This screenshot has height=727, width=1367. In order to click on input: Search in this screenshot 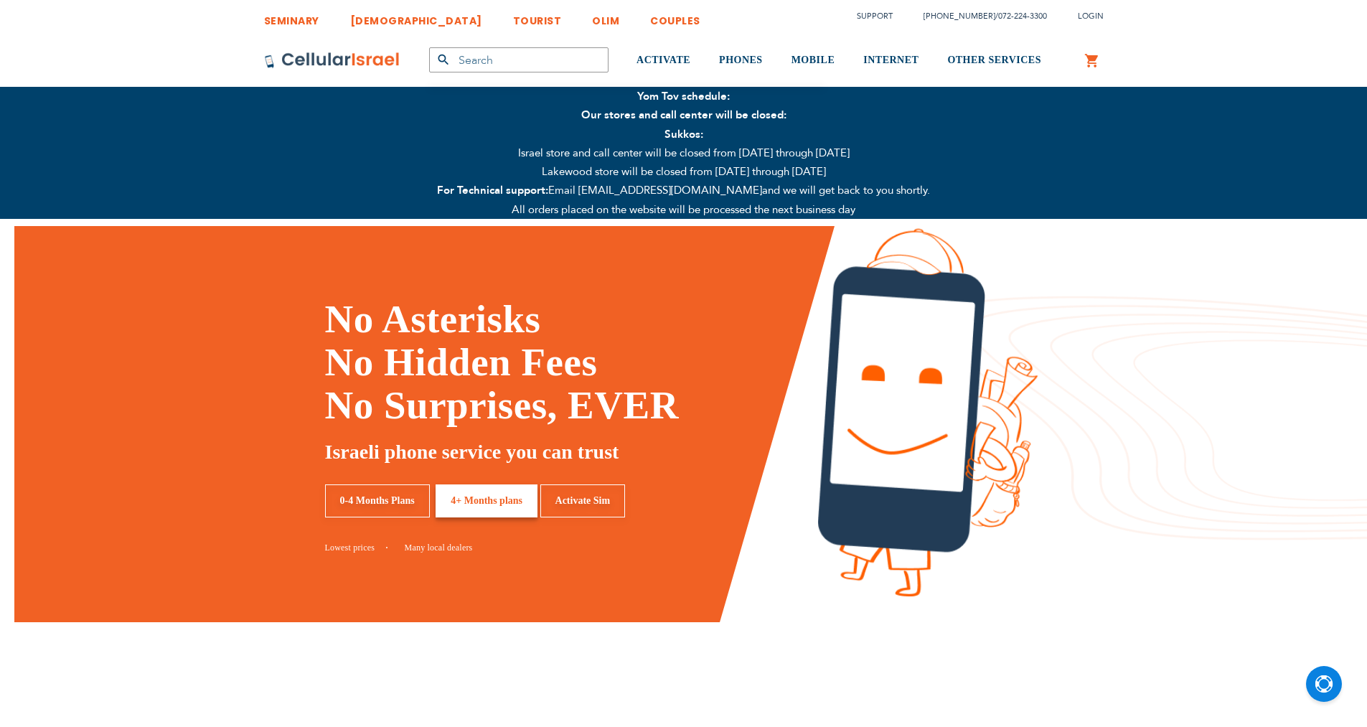, I will do `click(519, 60)`.